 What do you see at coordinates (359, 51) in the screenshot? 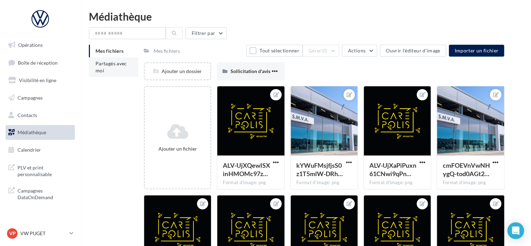
I see `button: Actions` at bounding box center [359, 51].